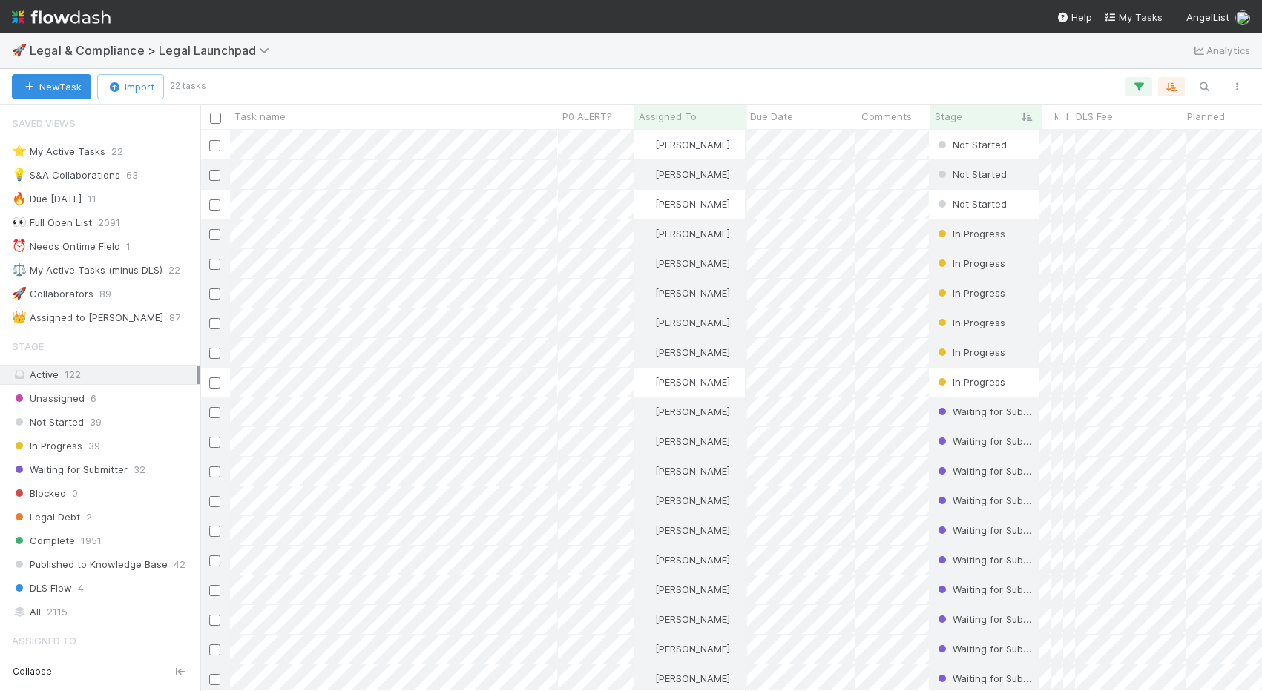 The height and width of the screenshot is (691, 1262). Describe the element at coordinates (174, 270) in the screenshot. I see `span: 22` at that location.